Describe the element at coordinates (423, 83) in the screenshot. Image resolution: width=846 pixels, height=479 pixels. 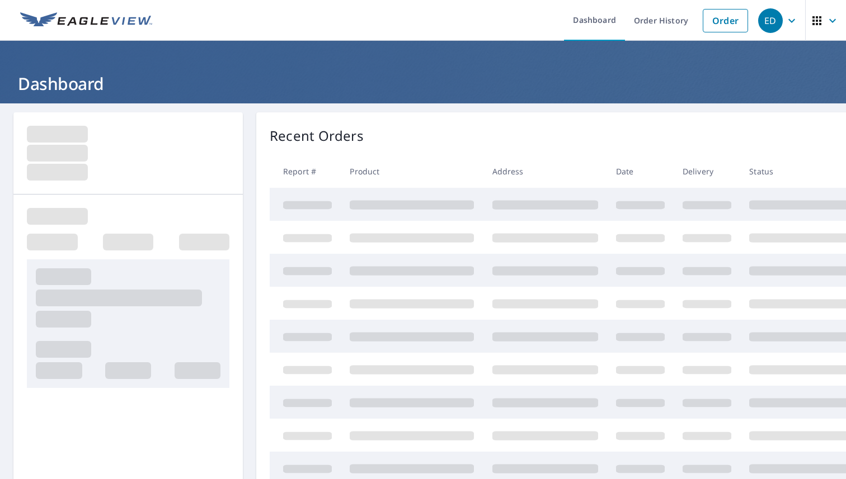
I see `h1: Dashboard` at that location.